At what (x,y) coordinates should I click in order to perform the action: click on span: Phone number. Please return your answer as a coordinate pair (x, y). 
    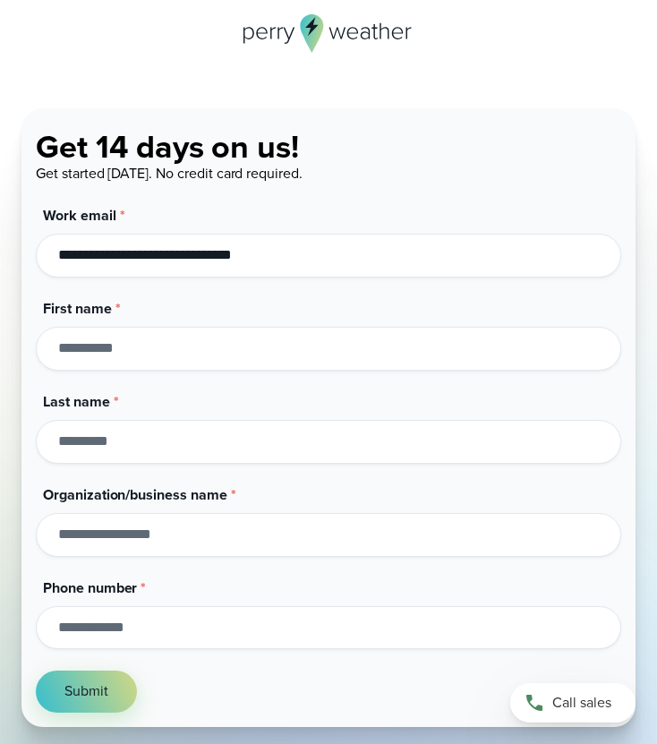
    Looking at the image, I should click on (90, 587).